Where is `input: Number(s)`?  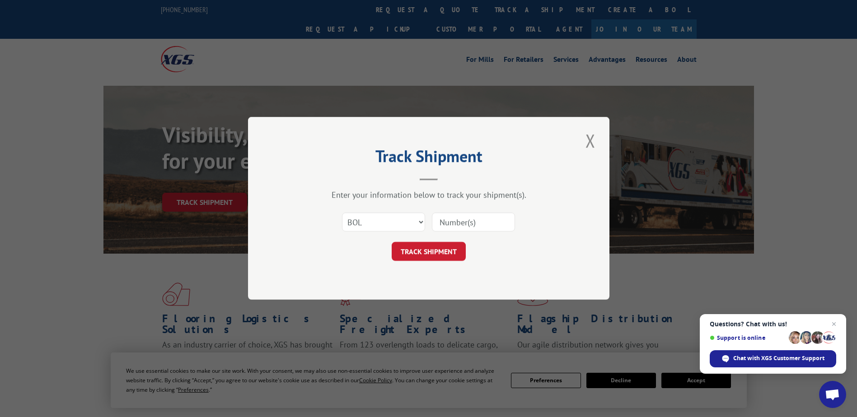 input: Number(s) is located at coordinates (473, 223).